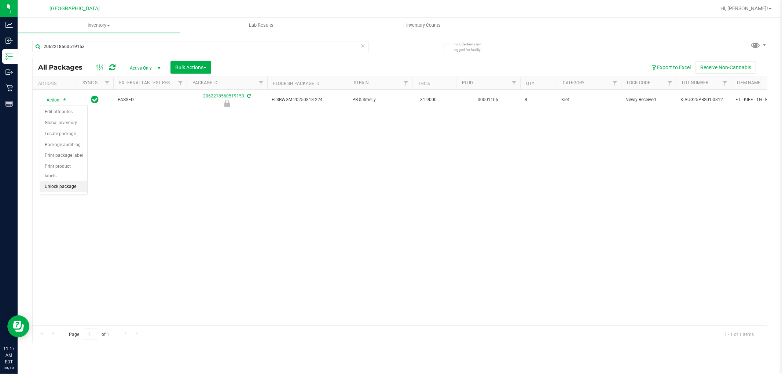 This screenshot has width=782, height=374. Describe the element at coordinates (96, 83) in the screenshot. I see `a: Sync Status` at that location.